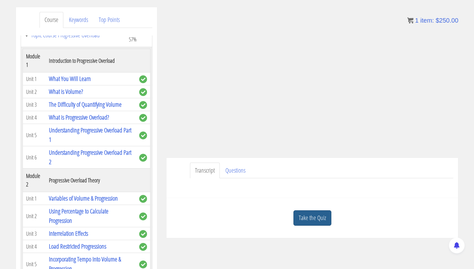 The image size is (474, 269). What do you see at coordinates (205, 170) in the screenshot?
I see `a: Transcript` at bounding box center [205, 170].